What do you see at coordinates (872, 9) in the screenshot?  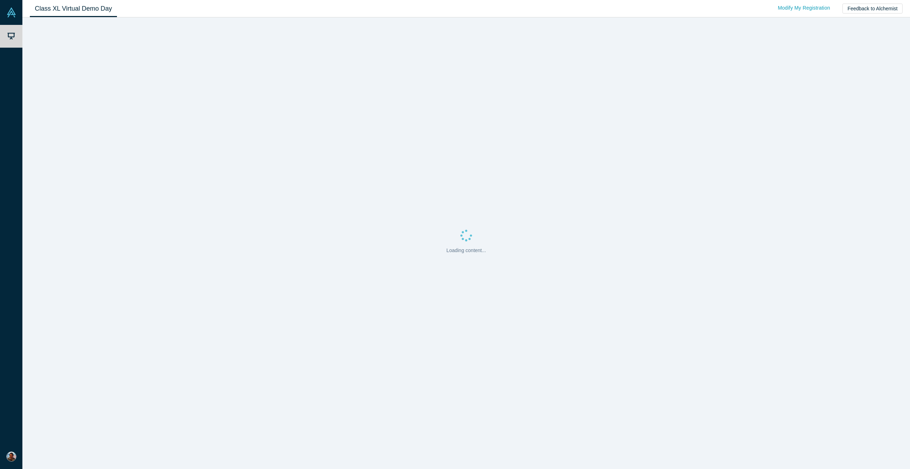 I see `button: Feedback to Alchemist` at bounding box center [872, 9].